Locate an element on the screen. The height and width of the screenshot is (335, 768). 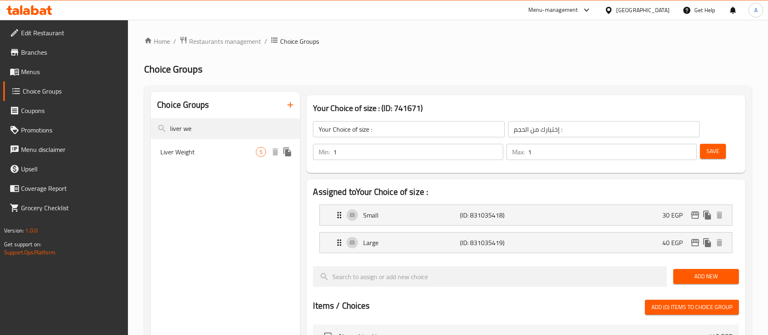
p: (ID: 831035418) is located at coordinates (492, 215).